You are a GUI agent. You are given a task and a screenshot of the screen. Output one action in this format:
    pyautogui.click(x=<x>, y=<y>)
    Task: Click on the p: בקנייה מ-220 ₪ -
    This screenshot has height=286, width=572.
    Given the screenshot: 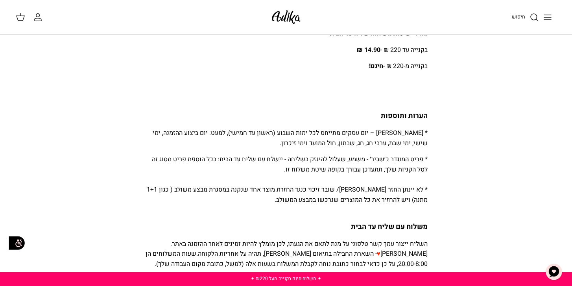 What is the action you would take?
    pyautogui.click(x=286, y=67)
    